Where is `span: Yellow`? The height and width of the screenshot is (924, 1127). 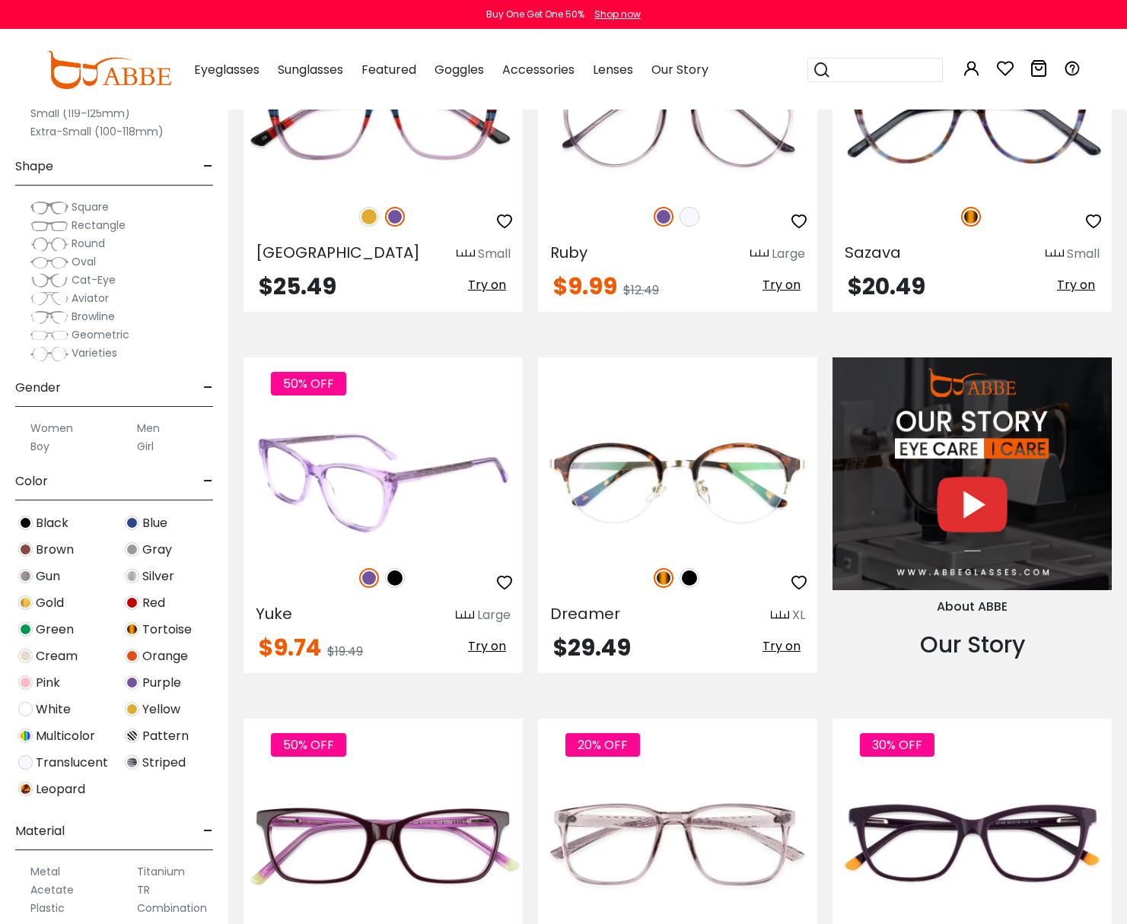 span: Yellow is located at coordinates (161, 710).